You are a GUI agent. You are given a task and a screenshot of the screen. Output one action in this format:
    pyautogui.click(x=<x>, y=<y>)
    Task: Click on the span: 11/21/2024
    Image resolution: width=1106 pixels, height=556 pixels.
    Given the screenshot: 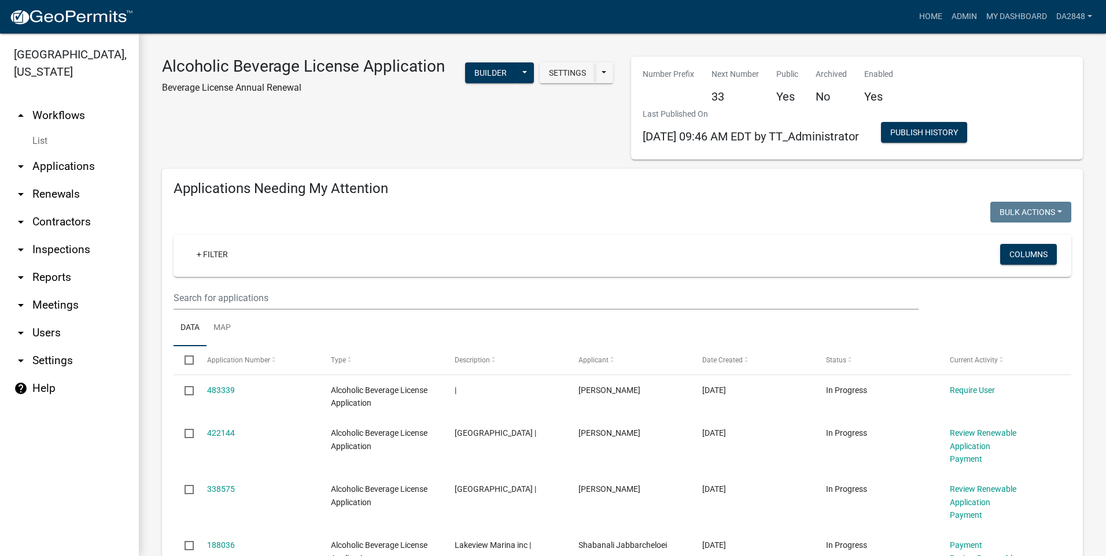 What is the action you would take?
    pyautogui.click(x=714, y=489)
    